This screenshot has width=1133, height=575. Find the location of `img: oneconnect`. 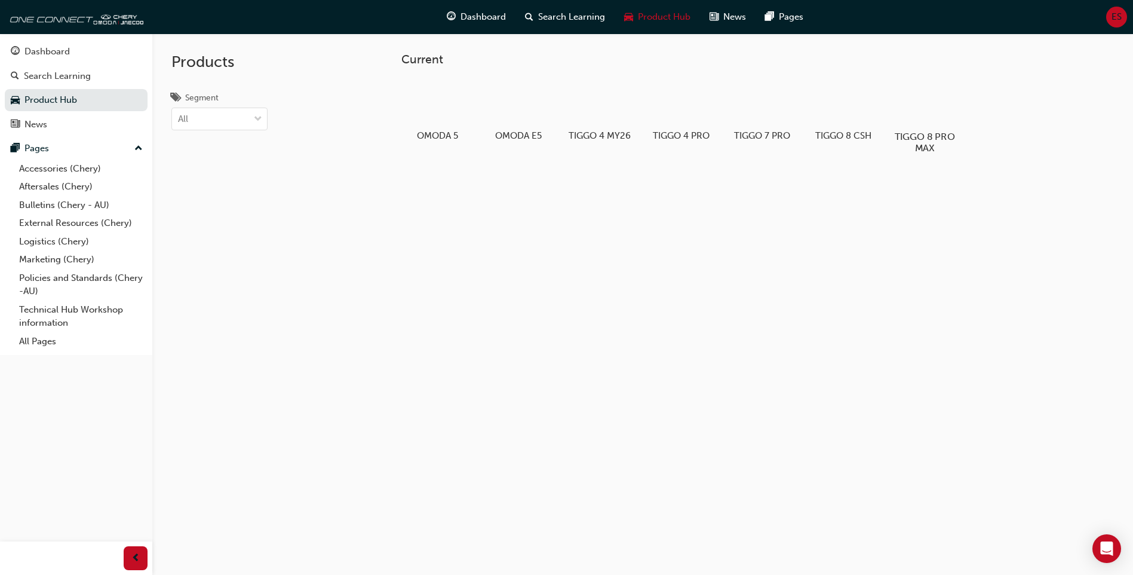

img: oneconnect is located at coordinates (75, 17).